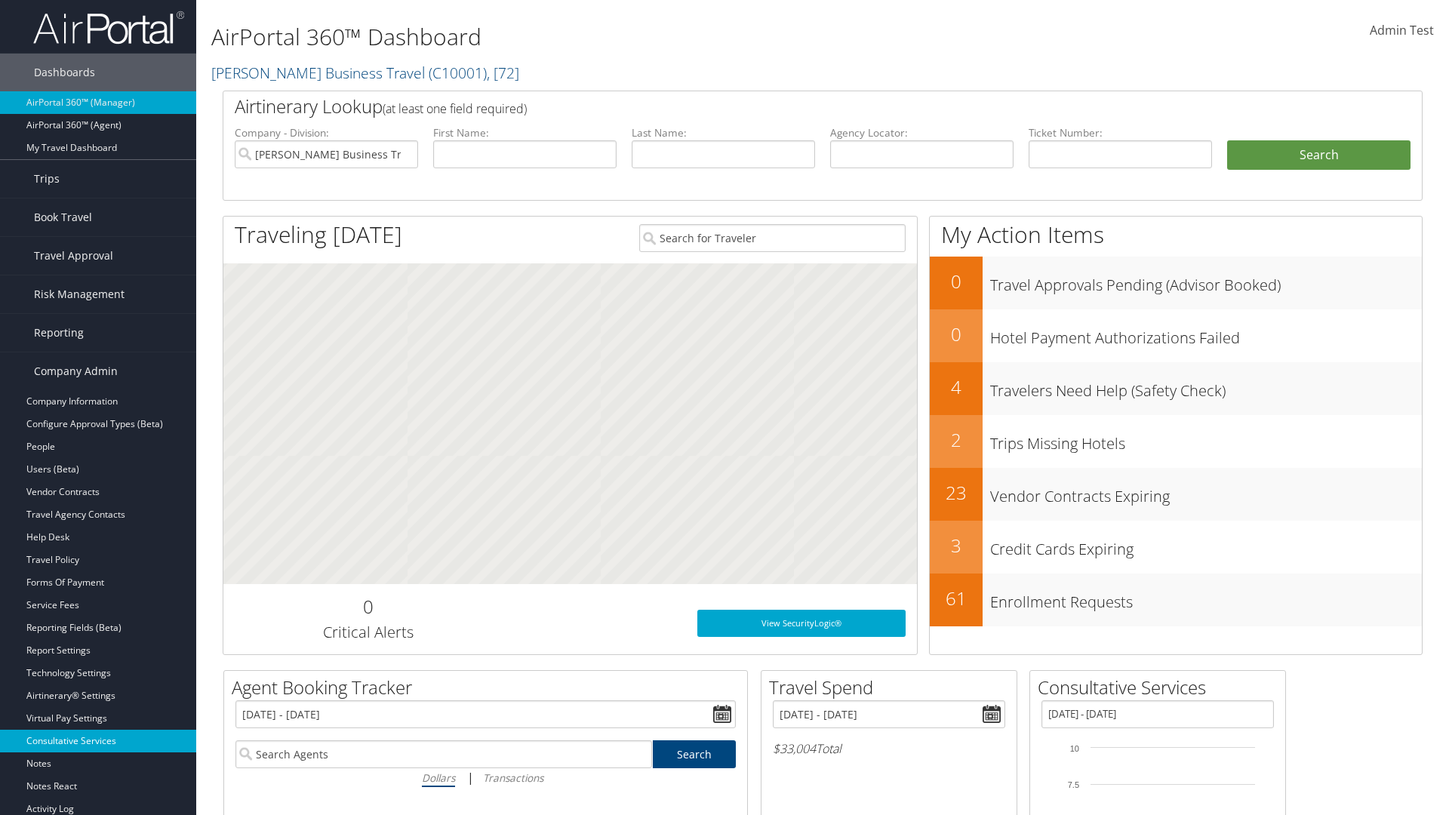  What do you see at coordinates (1176, 336) in the screenshot?
I see `a: 0Hotel Payment Authorizations Failed` at bounding box center [1176, 336].